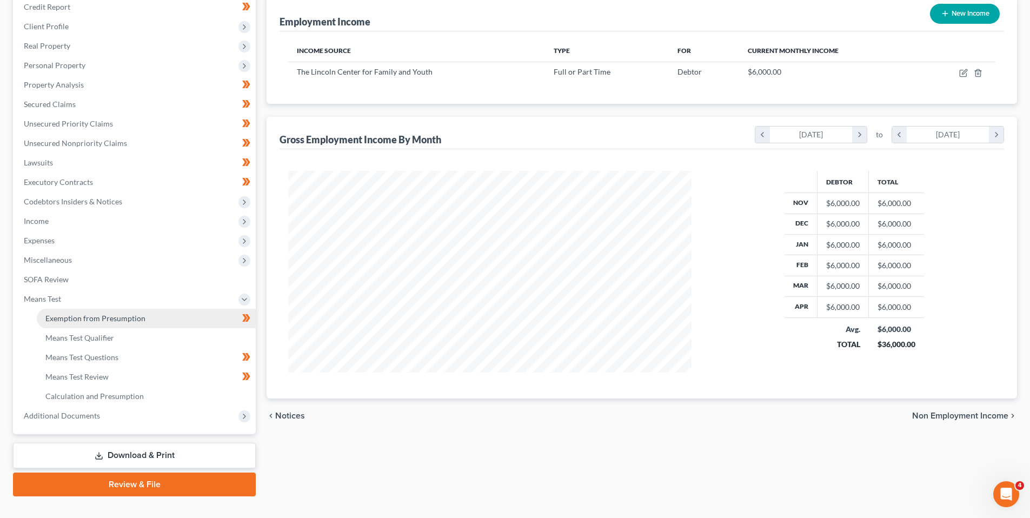 The width and height of the screenshot is (1030, 518). I want to click on span: Calculation and Presumption, so click(95, 396).